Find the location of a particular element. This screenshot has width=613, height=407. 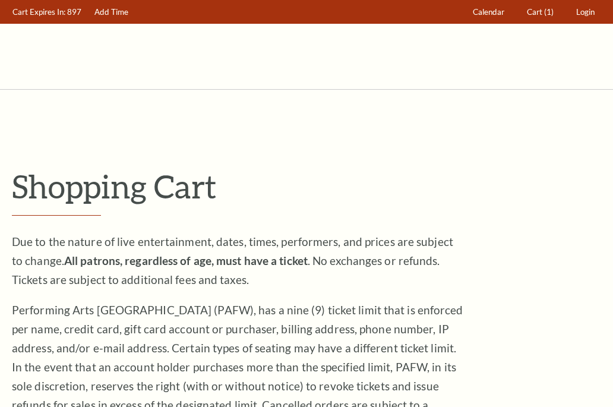

span: Cart Expires In: is located at coordinates (39, 12).